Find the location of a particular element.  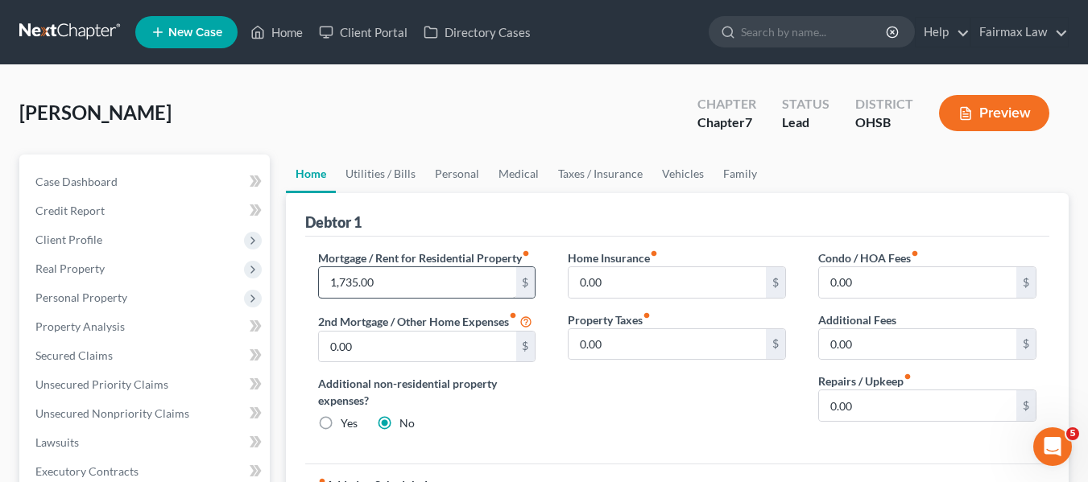

span: Secured Claims is located at coordinates (74, 355).